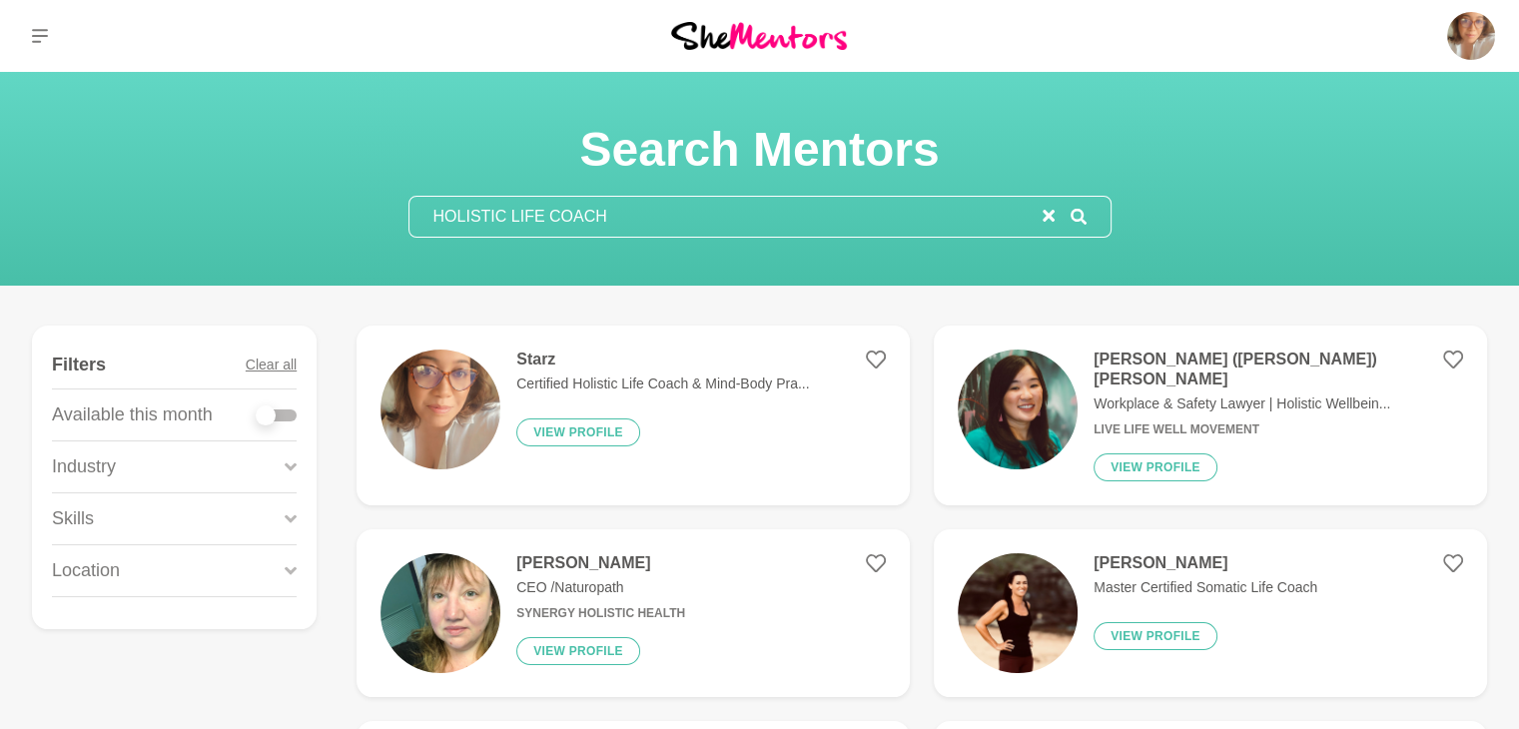 The height and width of the screenshot is (729, 1519). I want to click on img: Starz, so click(1471, 36).